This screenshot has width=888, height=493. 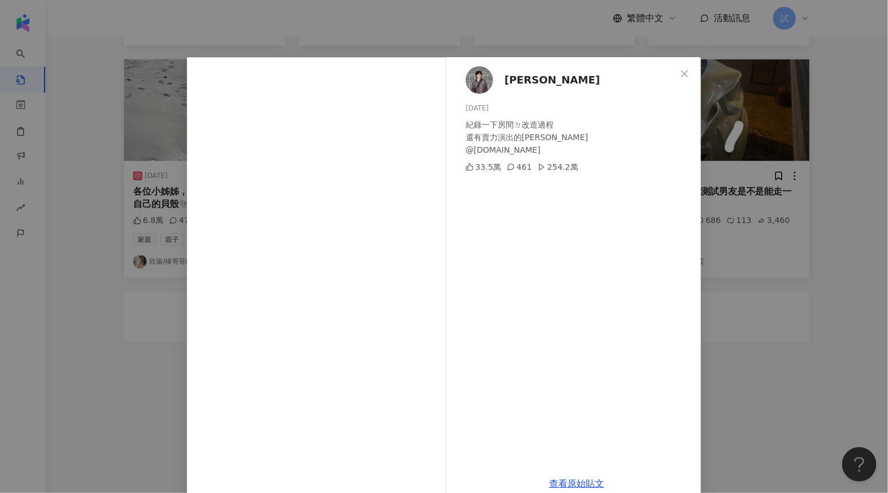 I want to click on div: 33.5萬, so click(x=483, y=167).